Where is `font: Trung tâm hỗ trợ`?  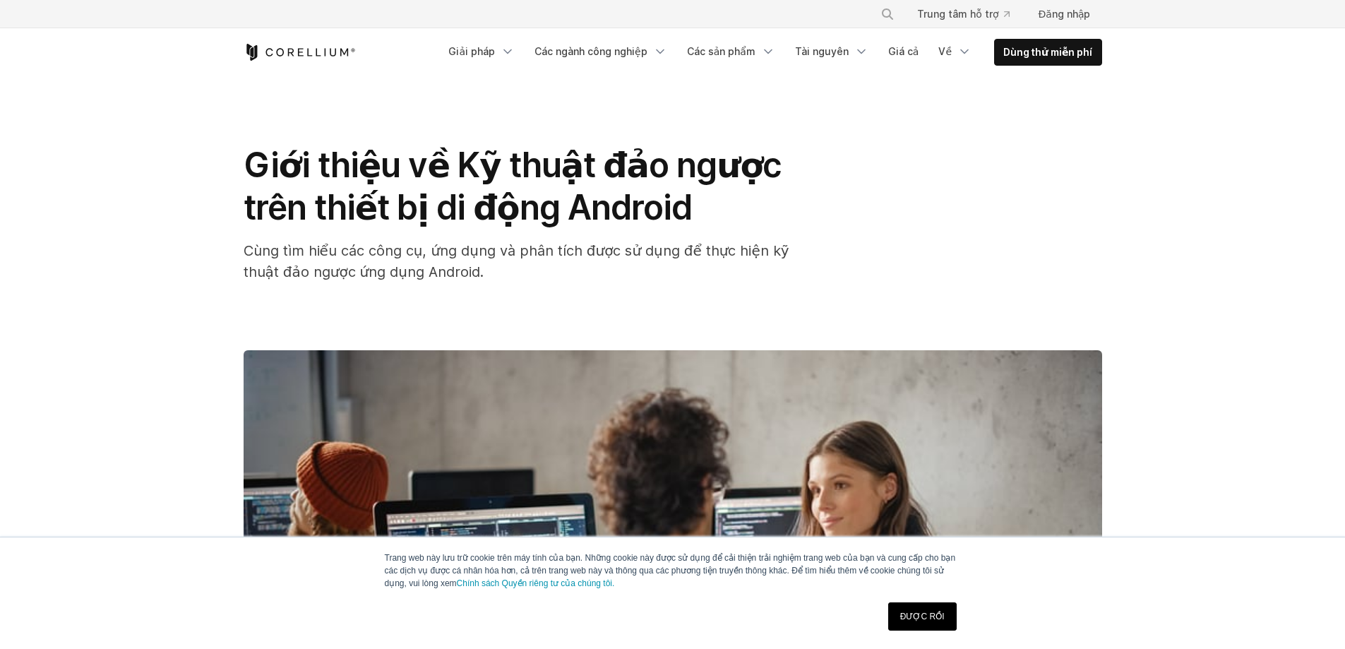
font: Trung tâm hỗ trợ is located at coordinates (958, 13).